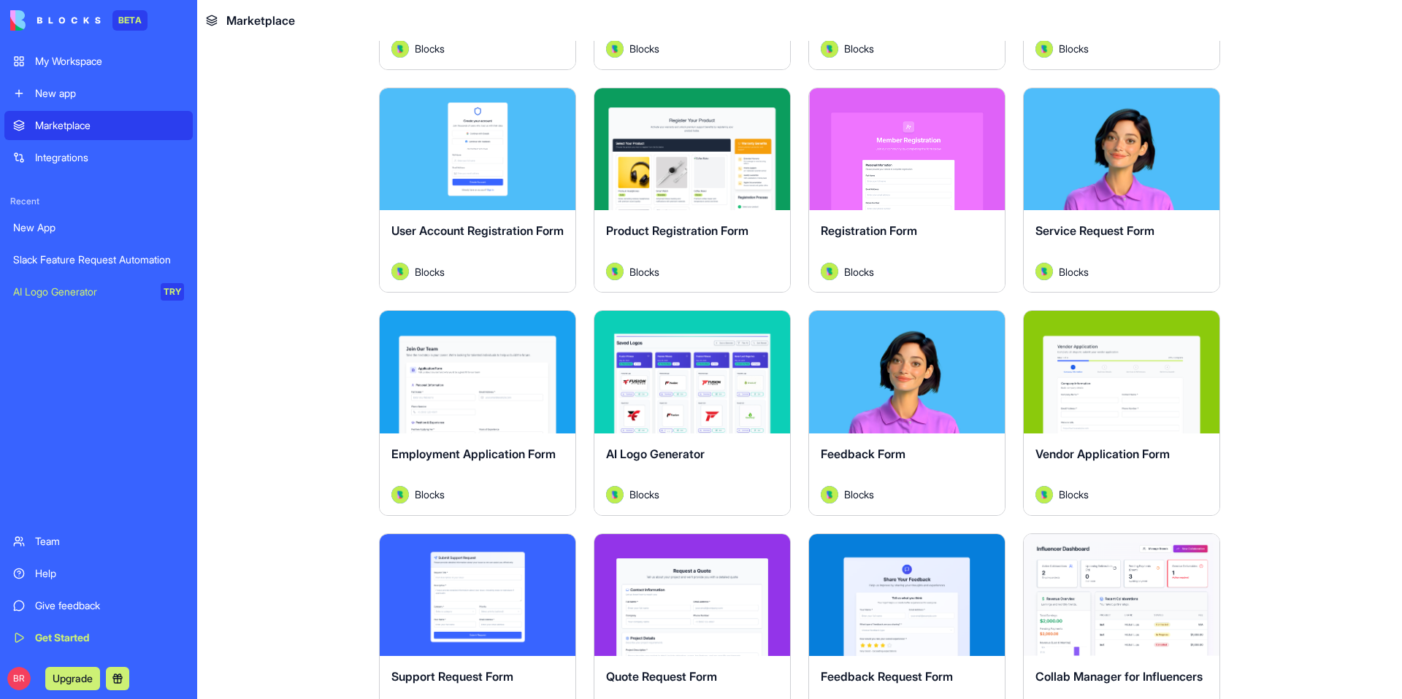 This screenshot has height=699, width=1402. What do you see at coordinates (477, 191) in the screenshot?
I see `a: User Account Registration FormAvatarBlocks` at bounding box center [477, 191].